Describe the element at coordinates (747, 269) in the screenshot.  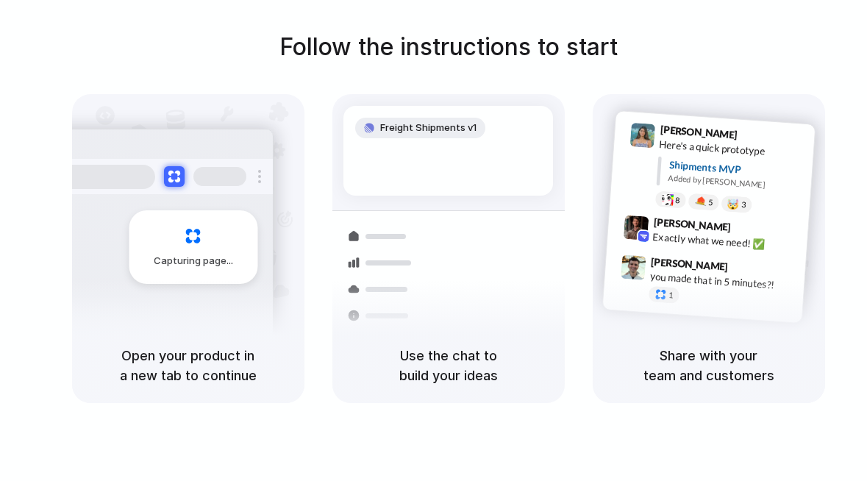
I see `span: 9:47 AM` at that location.